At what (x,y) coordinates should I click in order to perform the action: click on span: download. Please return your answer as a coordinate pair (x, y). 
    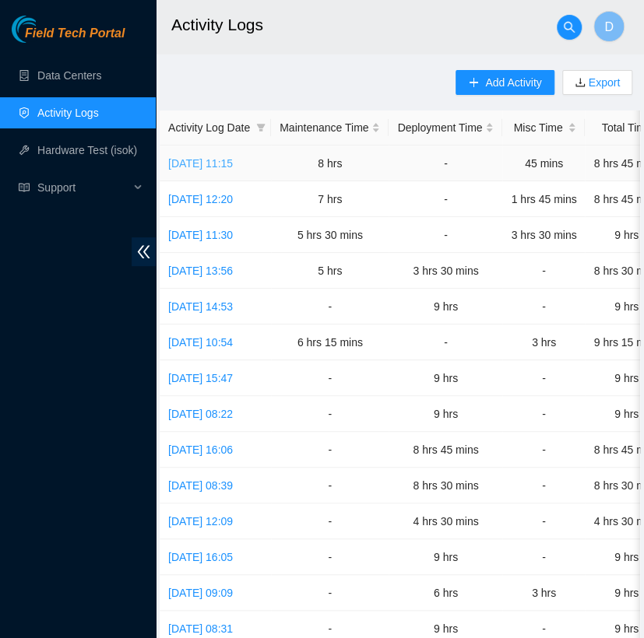
    Looking at the image, I should click on (580, 83).